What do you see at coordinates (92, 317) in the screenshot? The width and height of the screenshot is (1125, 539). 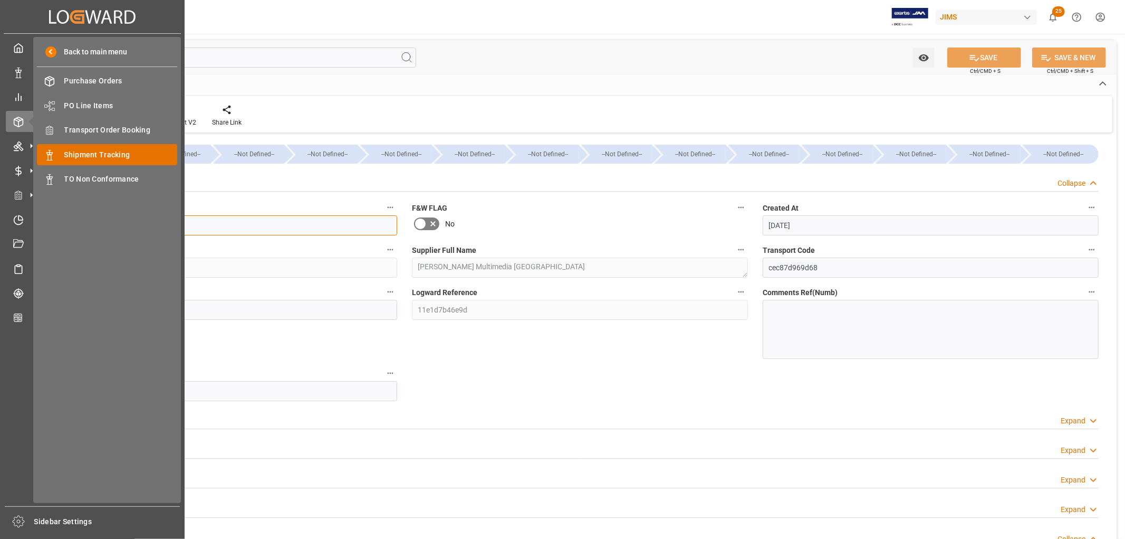 I see `a: CO2 Calculator` at bounding box center [92, 317].